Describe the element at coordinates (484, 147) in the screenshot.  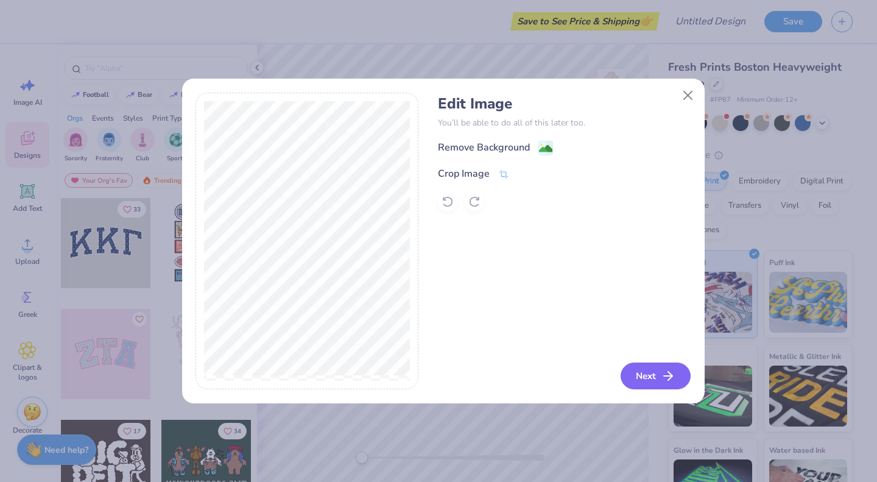
I see `div: Remove Background` at that location.